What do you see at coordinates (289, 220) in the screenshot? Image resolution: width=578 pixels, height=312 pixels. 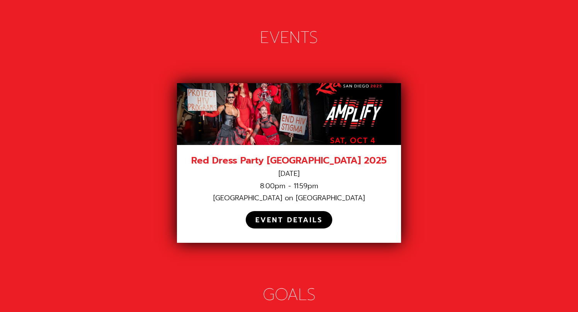 I see `div: EVENT DETAILS` at bounding box center [289, 220].